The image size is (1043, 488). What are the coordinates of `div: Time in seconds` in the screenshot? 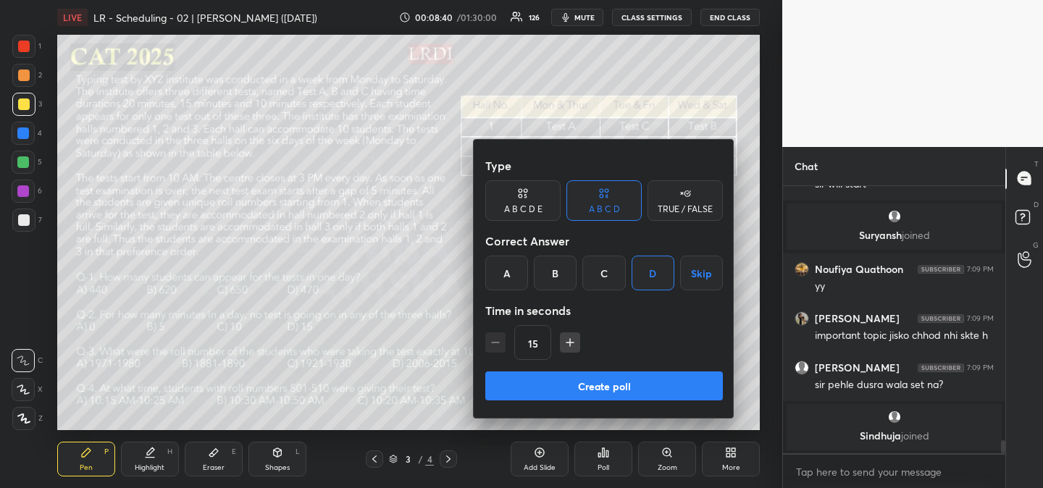 It's located at (604, 311).